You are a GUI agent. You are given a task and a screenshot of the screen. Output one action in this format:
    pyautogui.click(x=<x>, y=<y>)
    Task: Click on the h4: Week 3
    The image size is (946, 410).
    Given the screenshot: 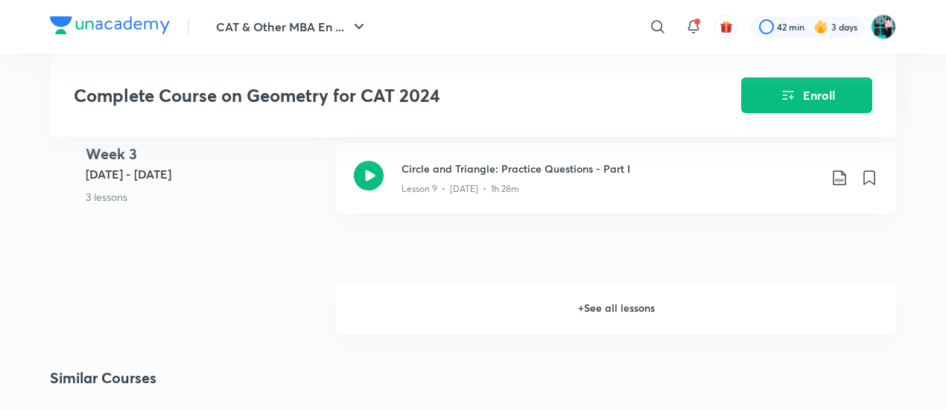 What is the action you would take?
    pyautogui.click(x=205, y=154)
    